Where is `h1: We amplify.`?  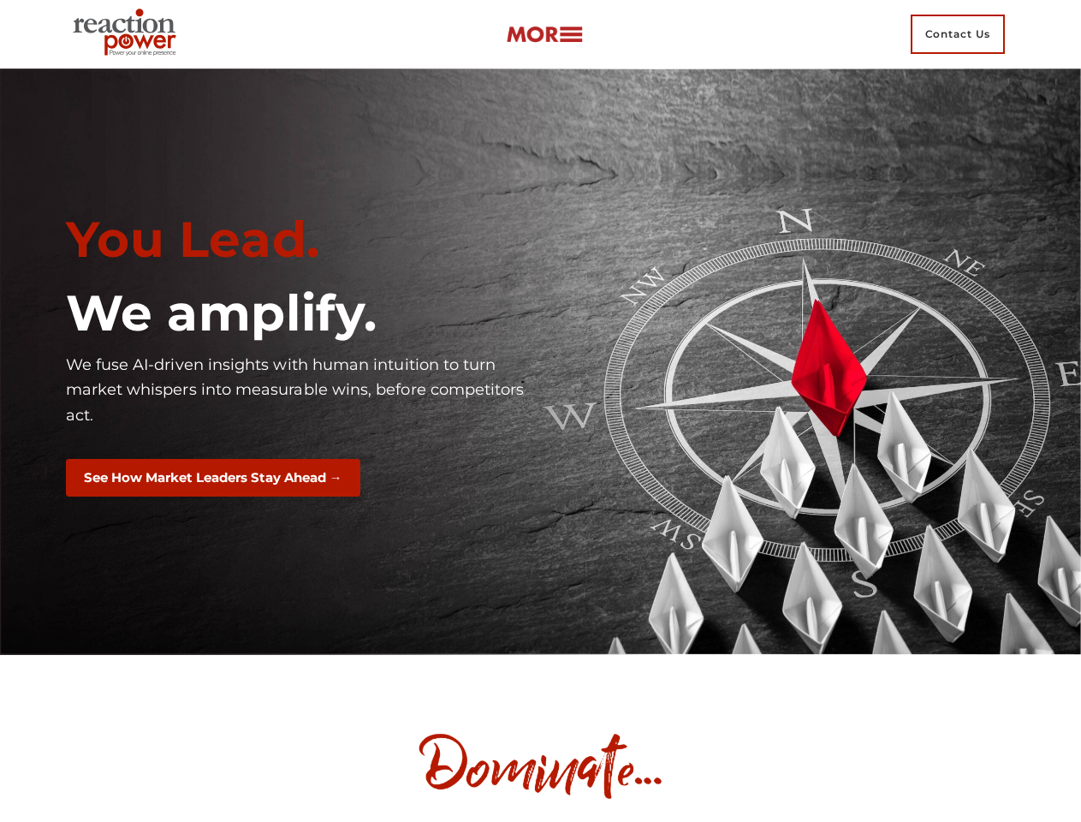
h1: We amplify. is located at coordinates (297, 313).